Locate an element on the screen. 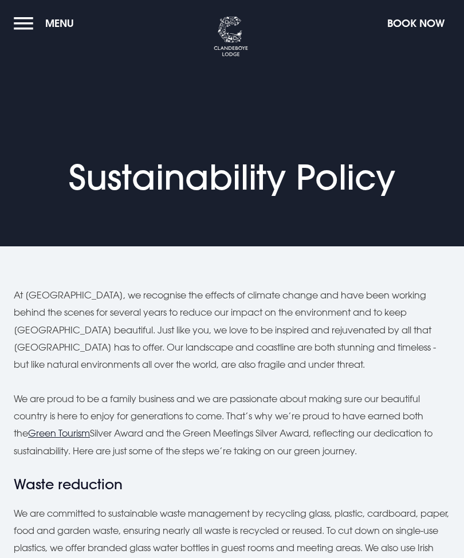 The width and height of the screenshot is (464, 558). img: Clandeboye Lodge is located at coordinates (231, 37).